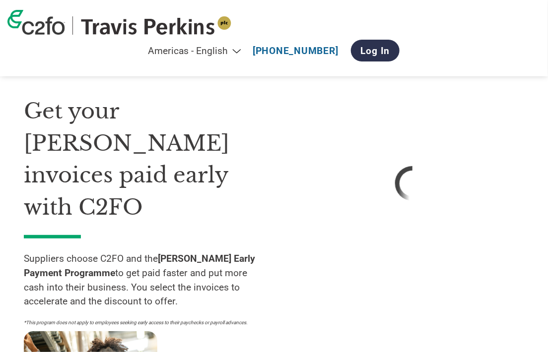 Image resolution: width=548 pixels, height=352 pixels. Describe the element at coordinates (375, 51) in the screenshot. I see `a: Log In` at that location.